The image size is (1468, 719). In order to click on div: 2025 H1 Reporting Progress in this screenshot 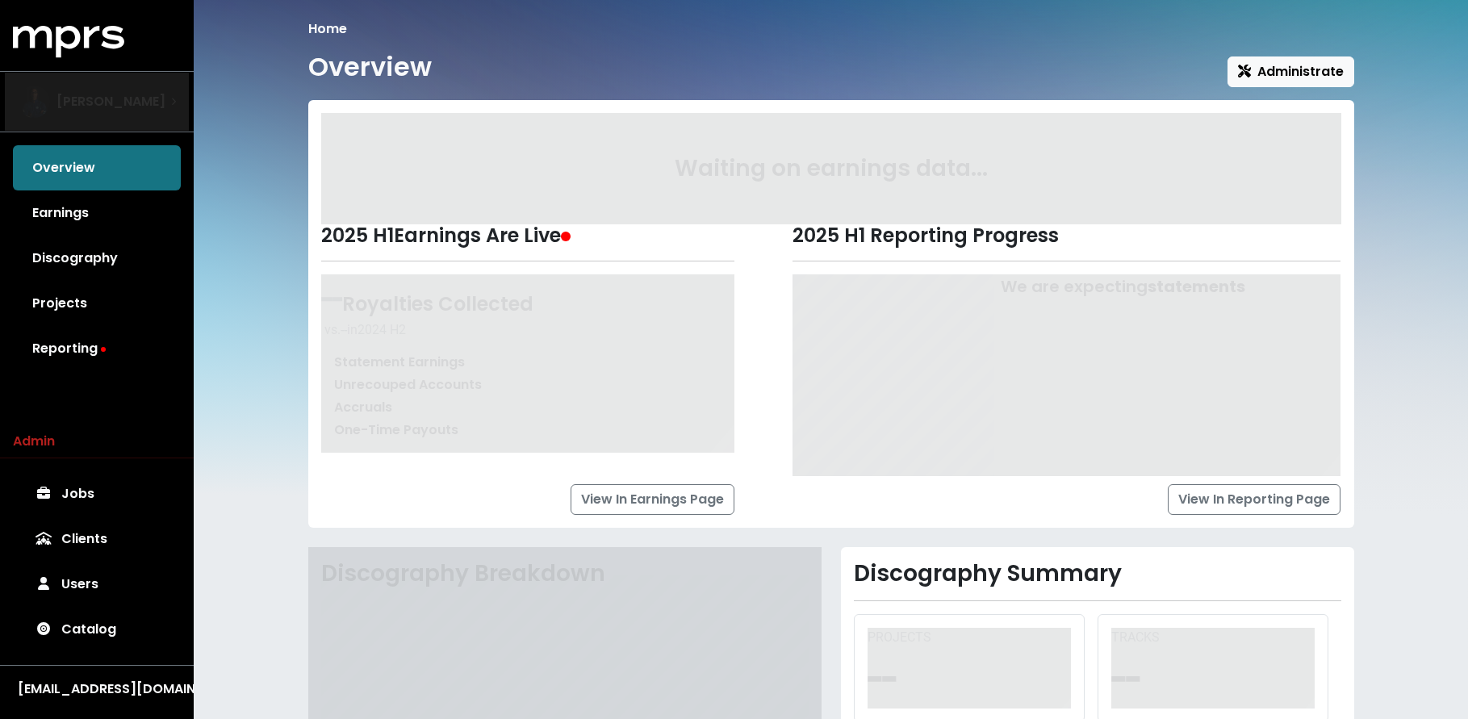, I will do `click(1066, 236)`.